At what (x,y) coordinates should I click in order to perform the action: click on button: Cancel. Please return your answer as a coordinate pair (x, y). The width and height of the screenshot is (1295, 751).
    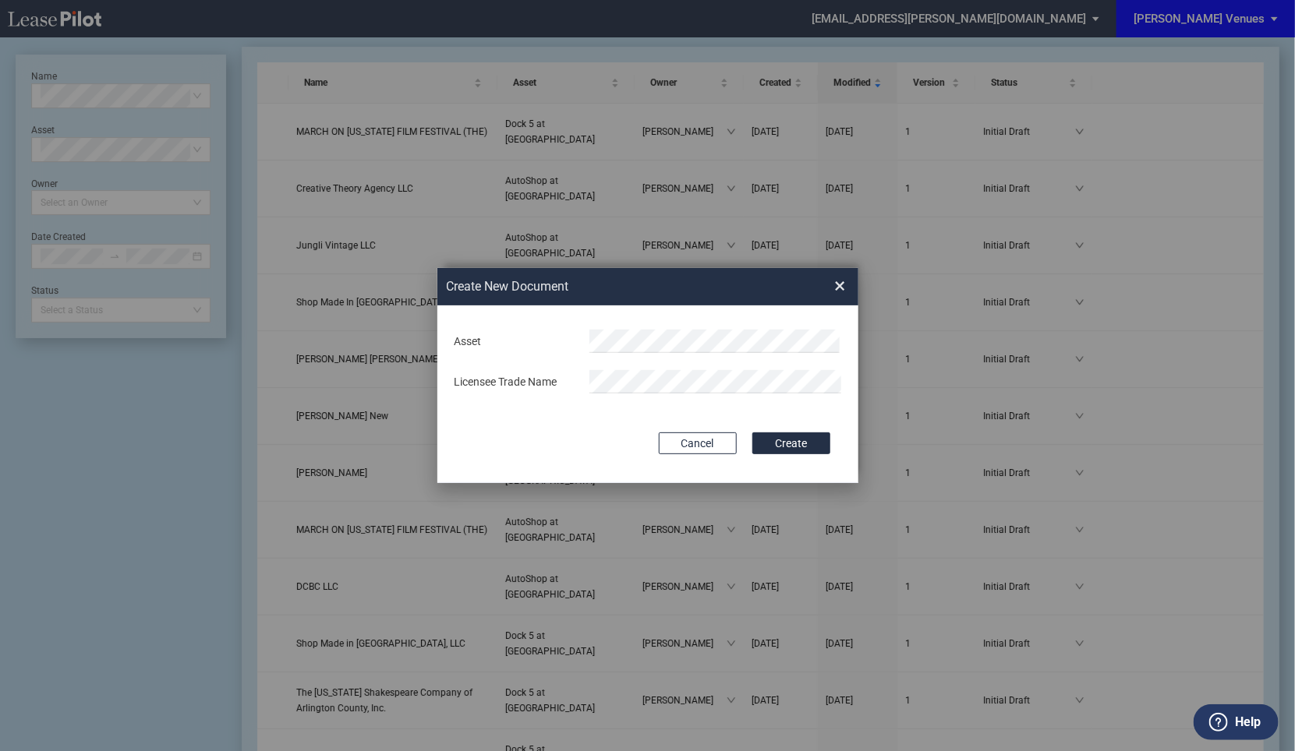
    Looking at the image, I should click on (698, 443).